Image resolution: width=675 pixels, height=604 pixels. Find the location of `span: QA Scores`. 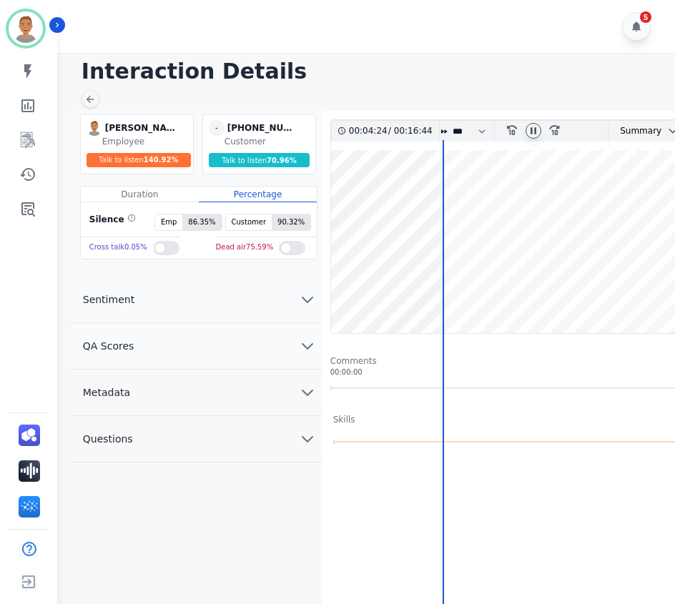

span: QA Scores is located at coordinates (109, 346).